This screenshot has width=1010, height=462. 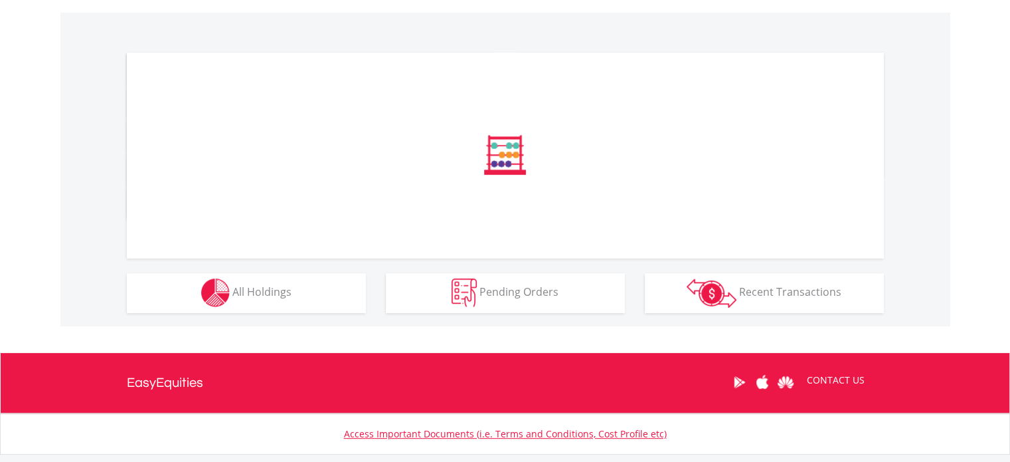 What do you see at coordinates (786, 382) in the screenshot?
I see `a: Huawei` at bounding box center [786, 382].